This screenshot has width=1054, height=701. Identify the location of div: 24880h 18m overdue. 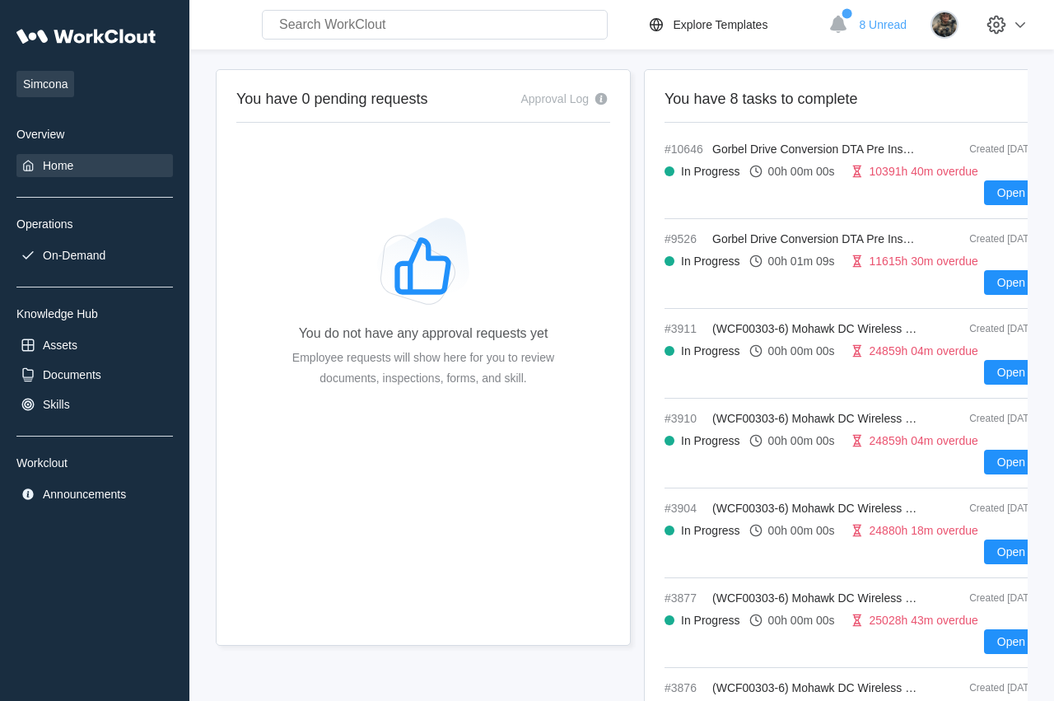
(924, 530).